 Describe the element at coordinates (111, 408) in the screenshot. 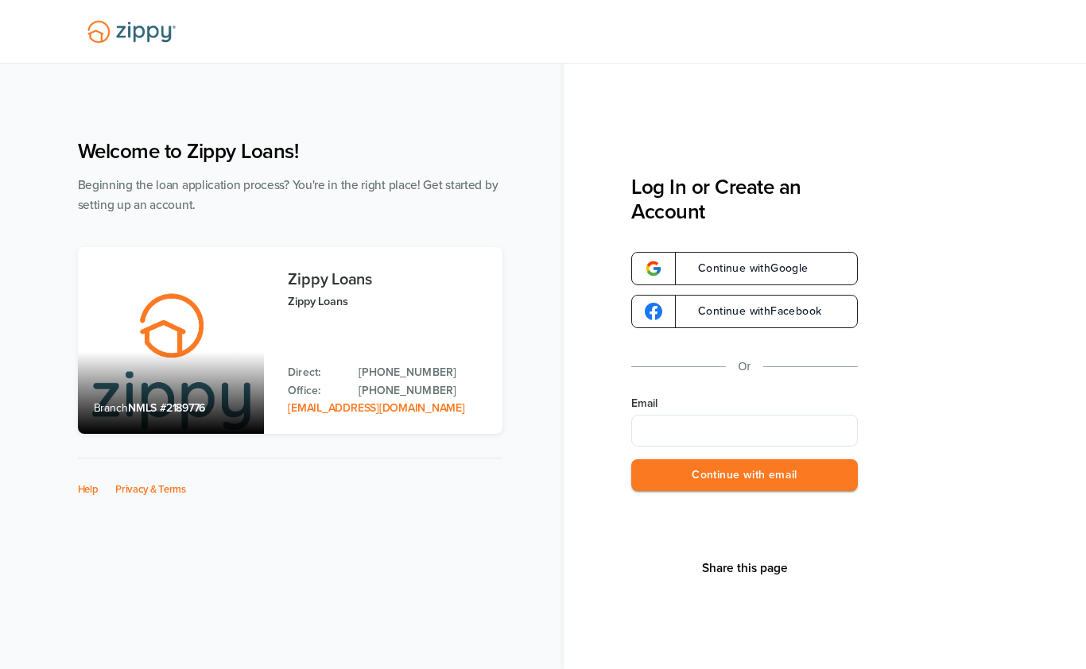

I see `span: Branch` at that location.